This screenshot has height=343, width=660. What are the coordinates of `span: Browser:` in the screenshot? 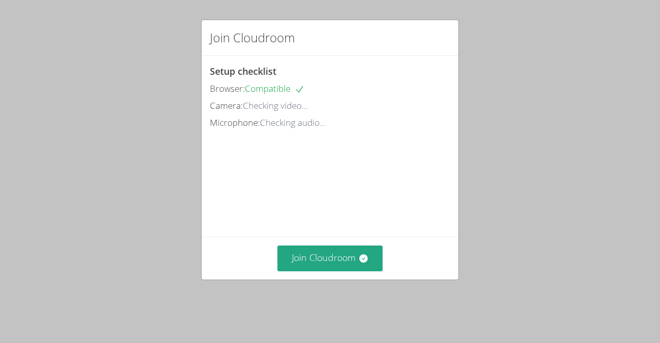 It's located at (228, 88).